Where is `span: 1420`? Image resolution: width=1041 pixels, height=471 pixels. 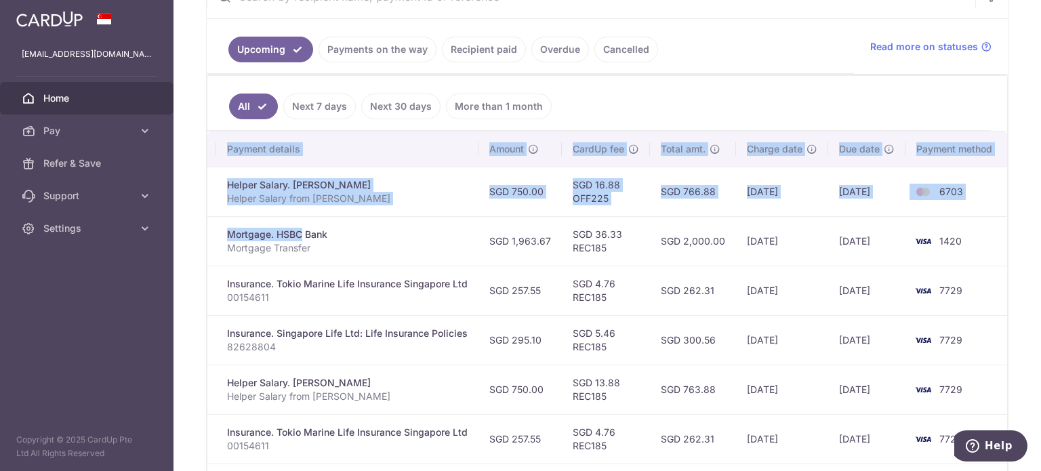
span: 1420 is located at coordinates (951, 241).